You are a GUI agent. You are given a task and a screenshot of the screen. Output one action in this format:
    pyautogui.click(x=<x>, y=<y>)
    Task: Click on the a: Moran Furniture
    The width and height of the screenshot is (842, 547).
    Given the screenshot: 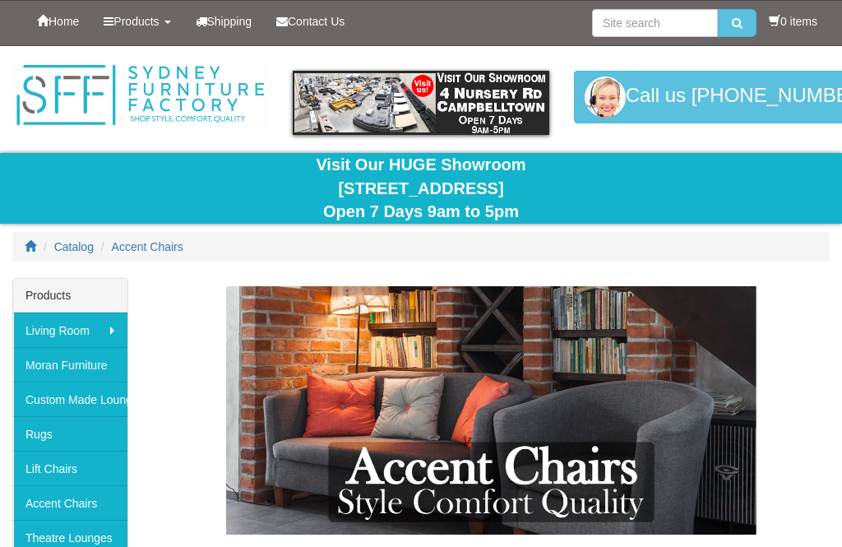 What is the action you would take?
    pyautogui.click(x=70, y=364)
    